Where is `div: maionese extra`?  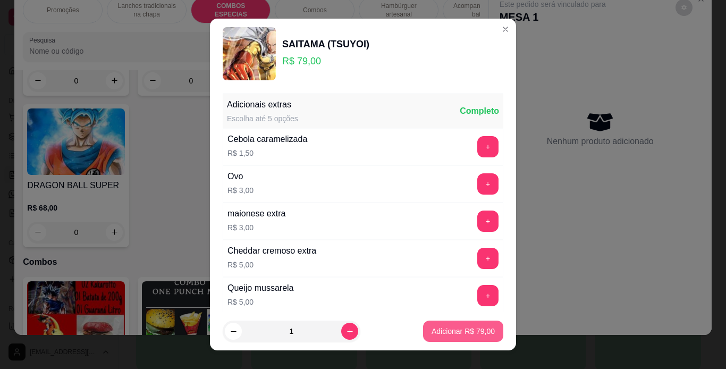
div: maionese extra is located at coordinates (256, 214).